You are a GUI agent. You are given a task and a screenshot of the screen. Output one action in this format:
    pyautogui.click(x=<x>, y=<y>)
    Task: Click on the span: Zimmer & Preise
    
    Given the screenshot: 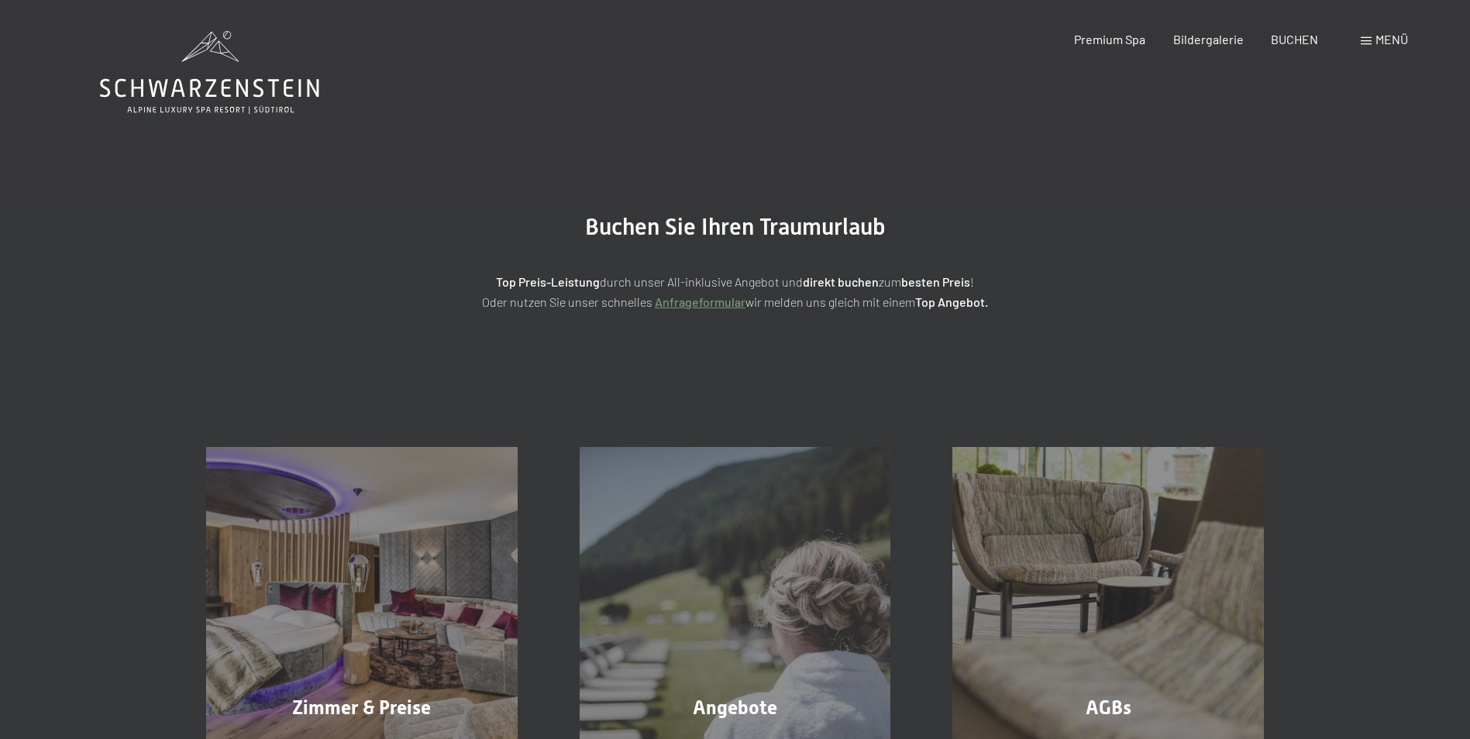 What is the action you would take?
    pyautogui.click(x=361, y=707)
    